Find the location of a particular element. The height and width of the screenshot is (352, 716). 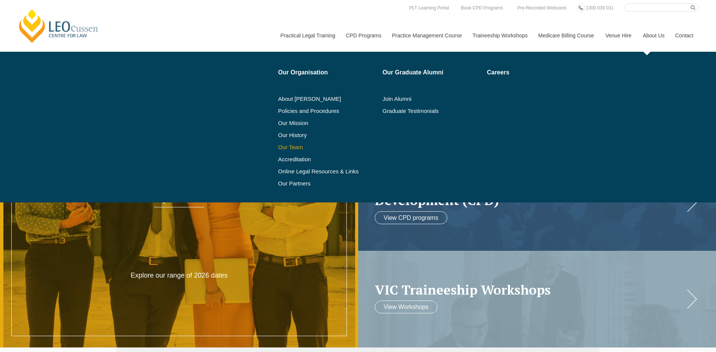

a: Our Organisation is located at coordinates (328, 72).